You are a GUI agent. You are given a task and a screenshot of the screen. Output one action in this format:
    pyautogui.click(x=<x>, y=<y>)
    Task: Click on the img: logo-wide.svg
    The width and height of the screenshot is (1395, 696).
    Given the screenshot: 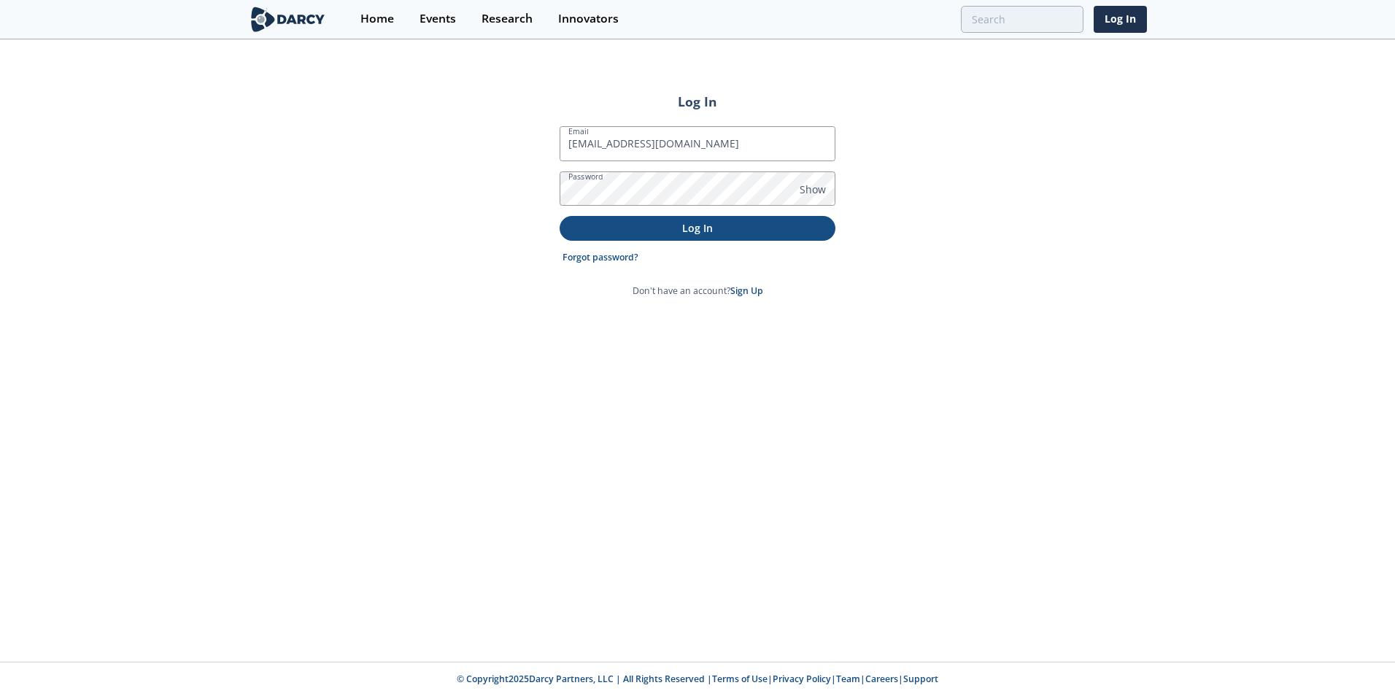 What is the action you would take?
    pyautogui.click(x=287, y=19)
    